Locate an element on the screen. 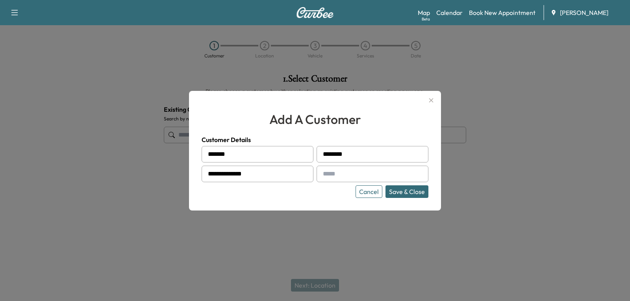 The height and width of the screenshot is (301, 630). img: Curbee Logo is located at coordinates (315, 13).